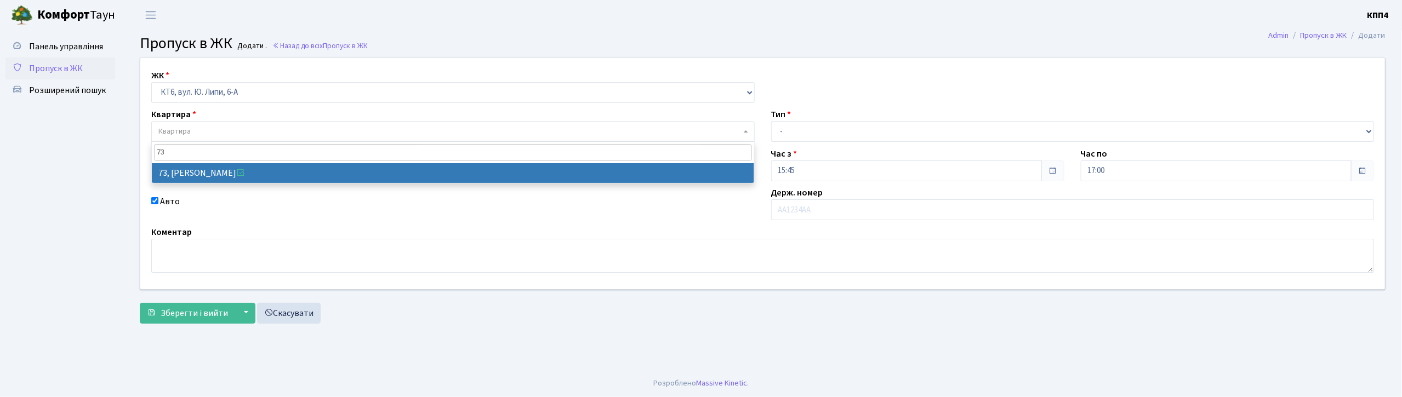  I want to click on div: Розроблено ., so click(701, 384).